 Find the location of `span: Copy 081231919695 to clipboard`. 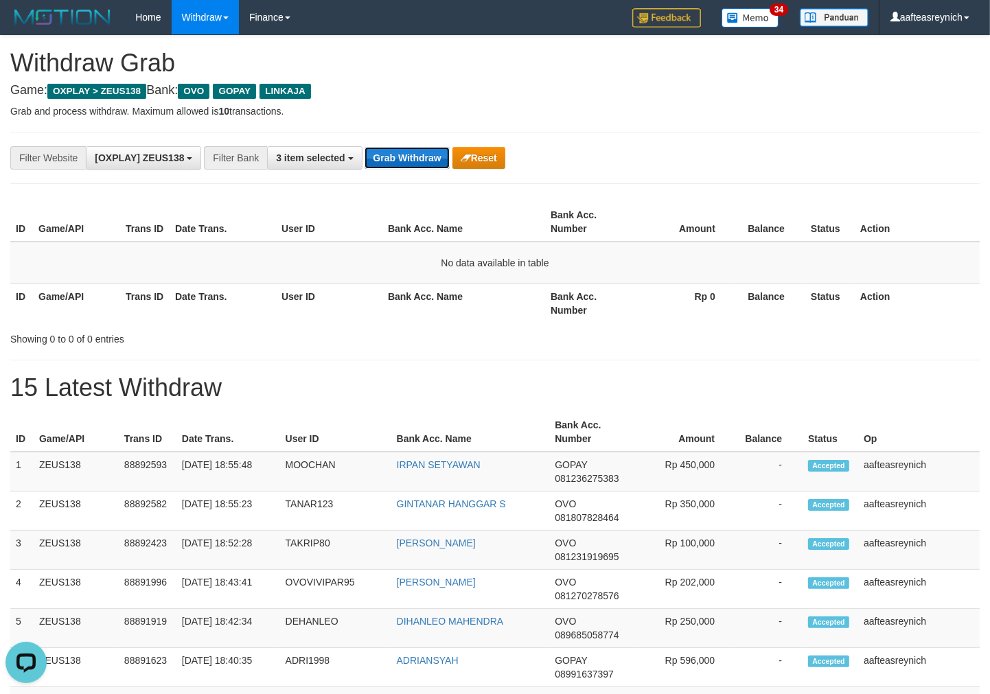

span: Copy 081231919695 to clipboard is located at coordinates (586, 557).